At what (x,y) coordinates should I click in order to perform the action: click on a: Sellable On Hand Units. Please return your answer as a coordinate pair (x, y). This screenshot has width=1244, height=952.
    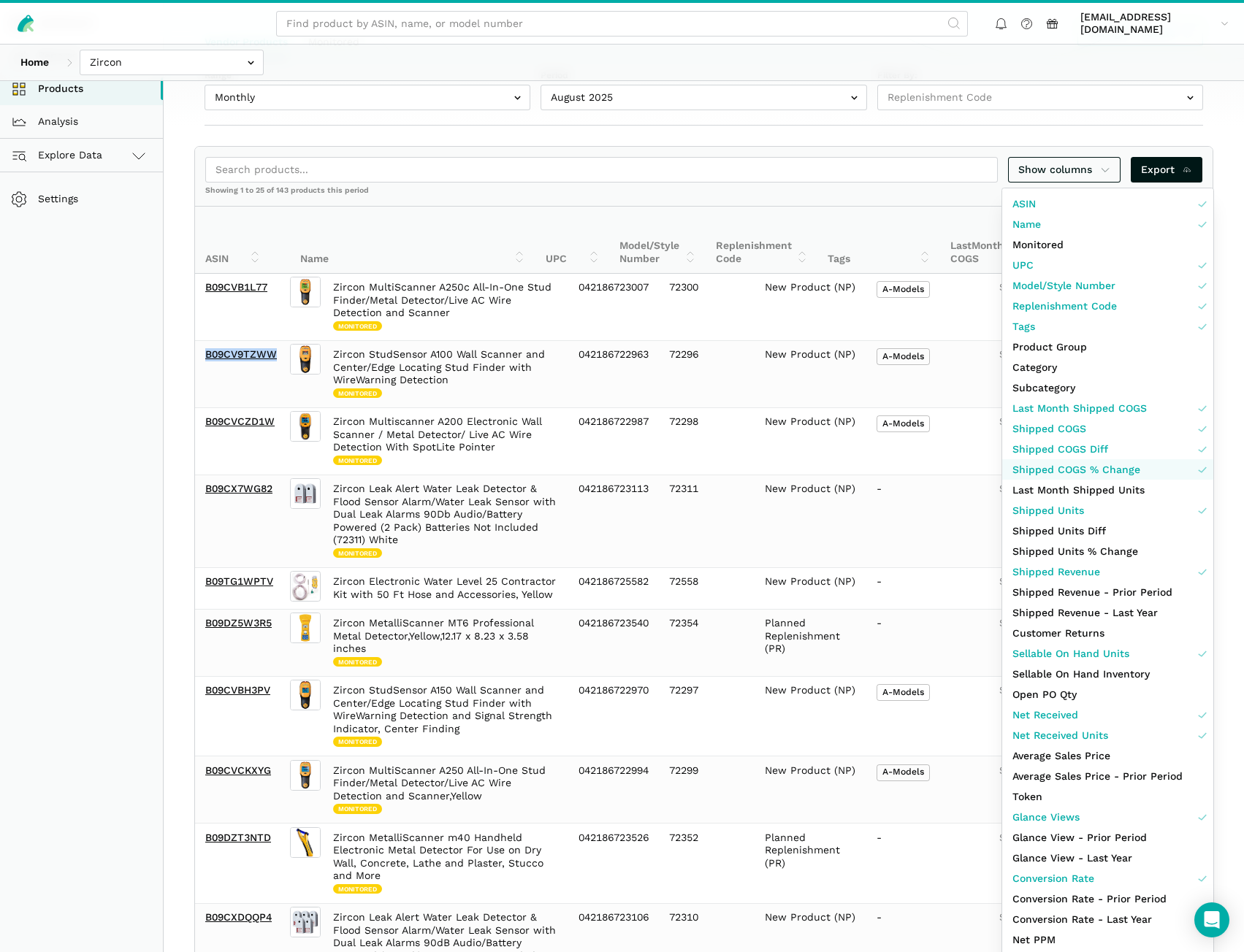
    Looking at the image, I should click on (1107, 653).